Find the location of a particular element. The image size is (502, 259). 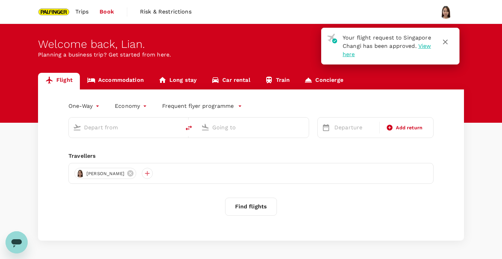

button: delete is located at coordinates (189, 128).